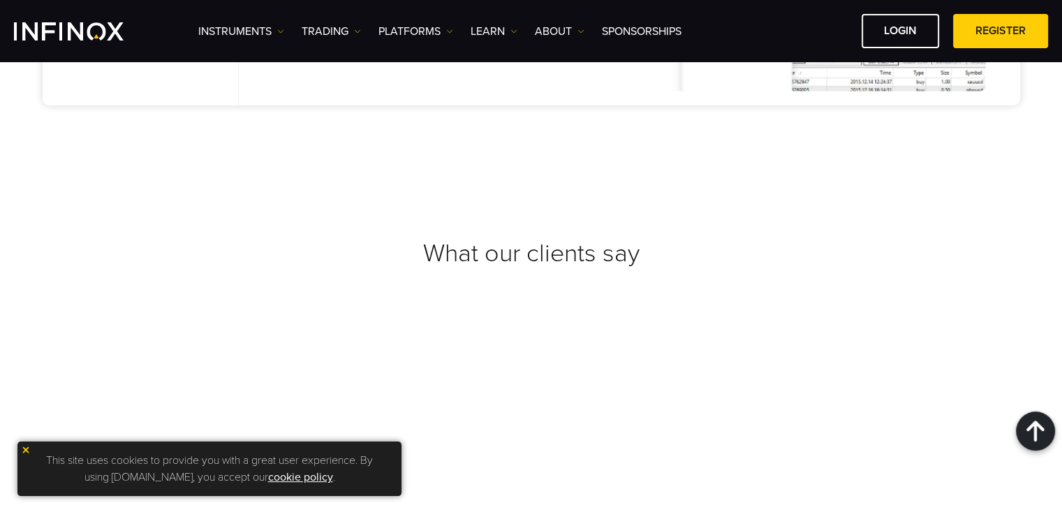 The image size is (1062, 510). Describe the element at coordinates (85, 31) in the screenshot. I see `a: INFINOX Logo` at that location.